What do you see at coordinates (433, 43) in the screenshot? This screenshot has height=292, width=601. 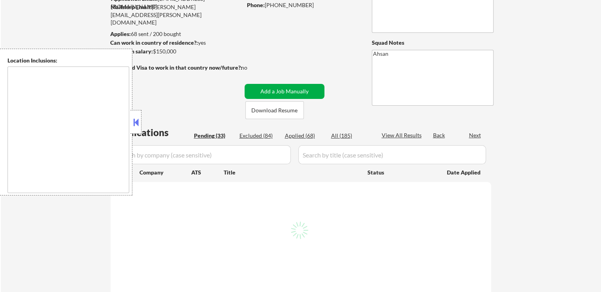 I see `div: Squad Notes` at bounding box center [433, 43].